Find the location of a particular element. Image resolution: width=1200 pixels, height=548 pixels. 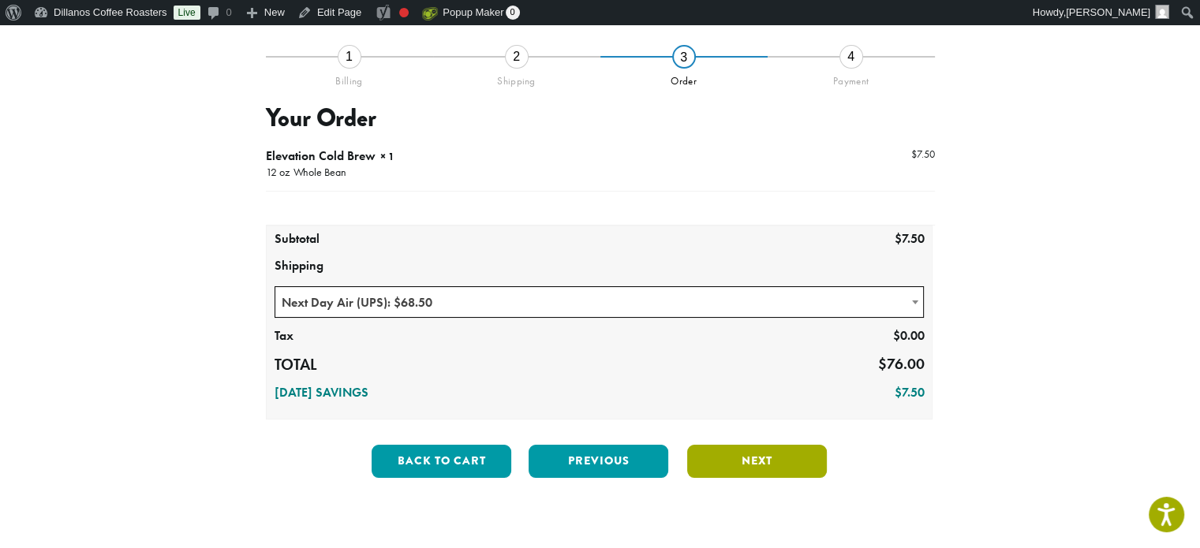

span: 0 is located at coordinates (513, 13).